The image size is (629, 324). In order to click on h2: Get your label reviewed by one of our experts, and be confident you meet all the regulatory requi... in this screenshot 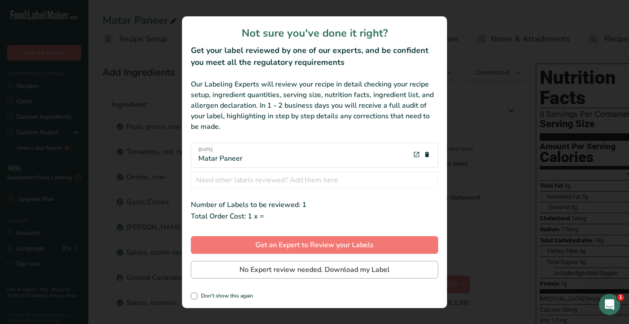, I will do `click(315, 57)`.